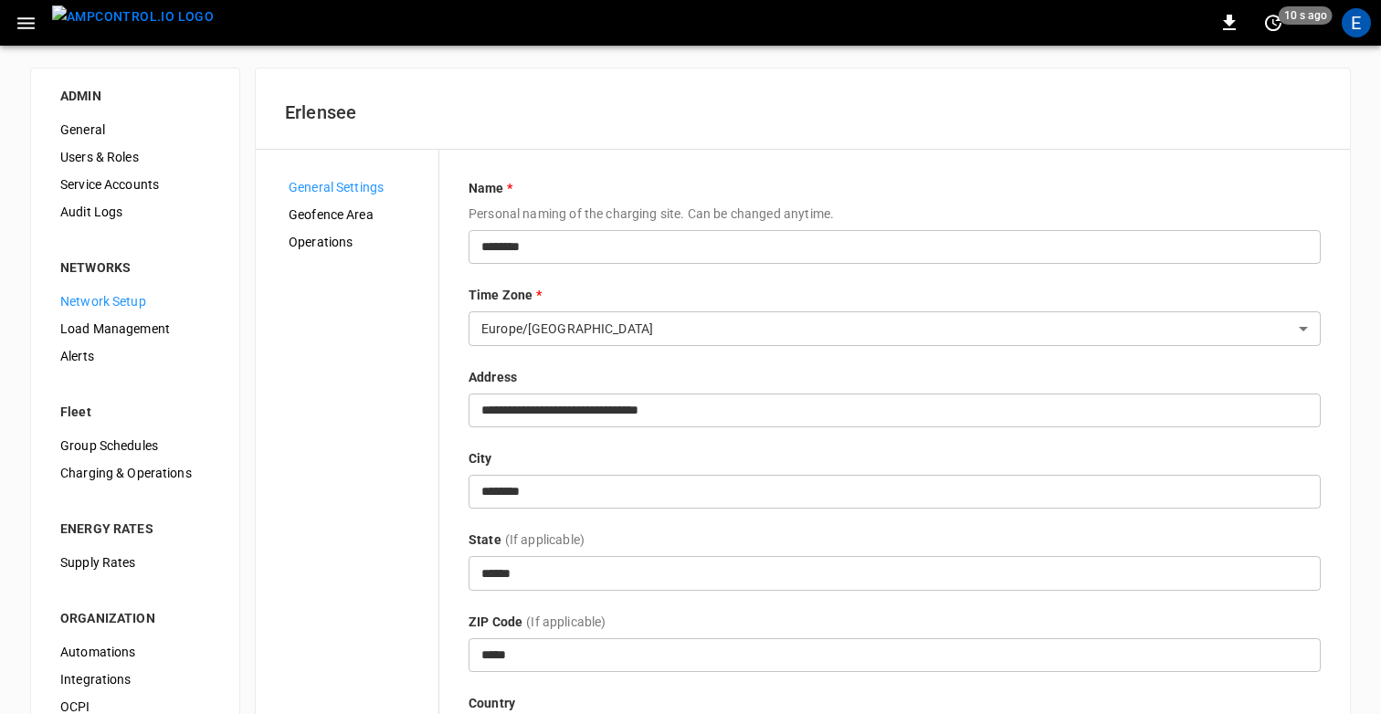 The width and height of the screenshot is (1381, 714). Describe the element at coordinates (135, 301) in the screenshot. I see `span: Network Setup` at that location.